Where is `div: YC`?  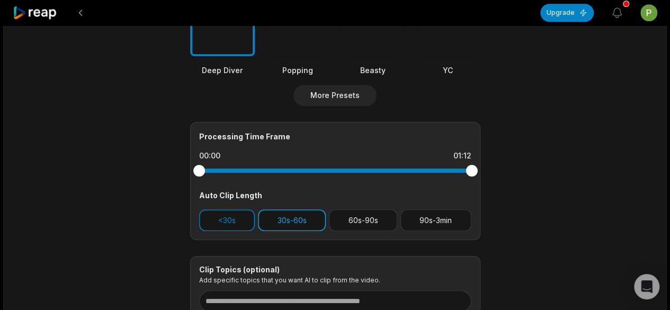 div: YC is located at coordinates (448, 70).